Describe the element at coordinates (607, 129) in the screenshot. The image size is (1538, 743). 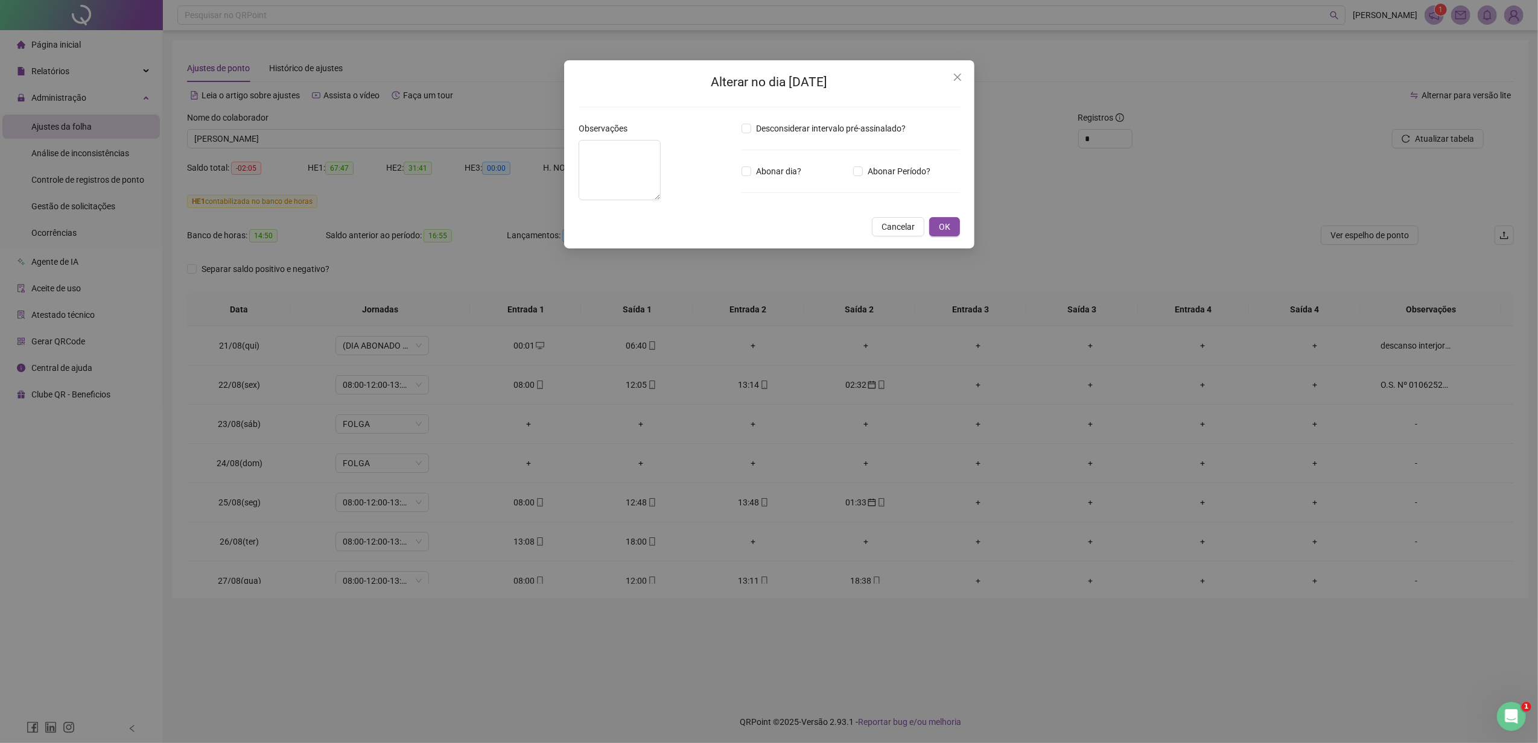
I see `label: Observações` at that location.